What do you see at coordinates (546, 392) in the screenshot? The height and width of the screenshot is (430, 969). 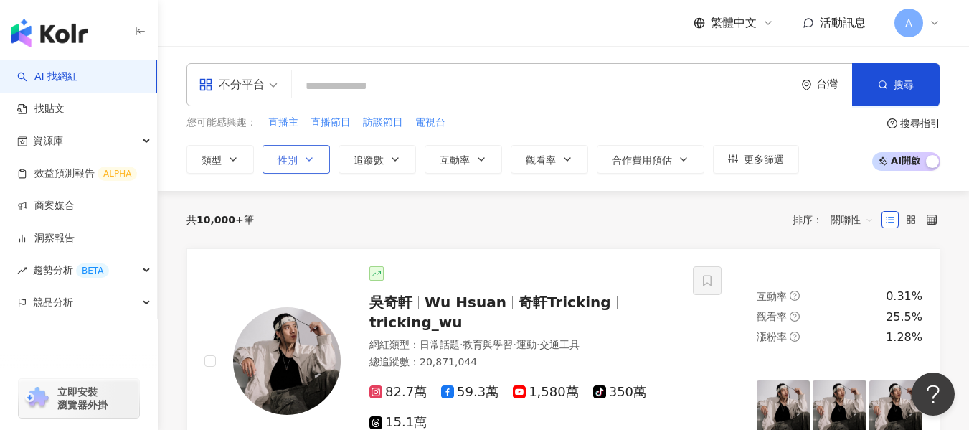 I see `span: 1,580萬` at bounding box center [546, 392].